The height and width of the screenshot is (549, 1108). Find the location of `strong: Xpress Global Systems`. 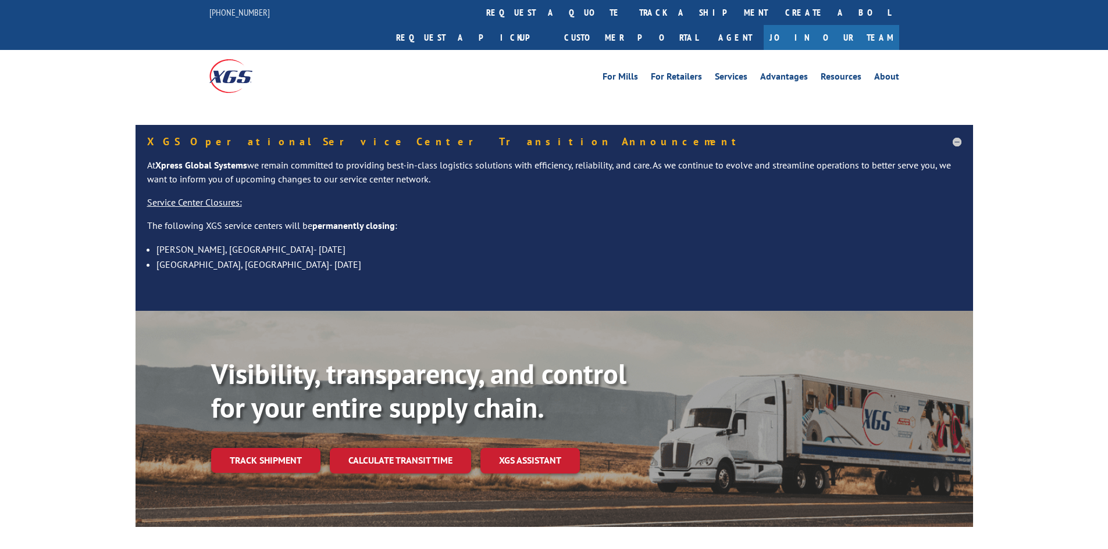

strong: Xpress Global Systems is located at coordinates (201, 165).